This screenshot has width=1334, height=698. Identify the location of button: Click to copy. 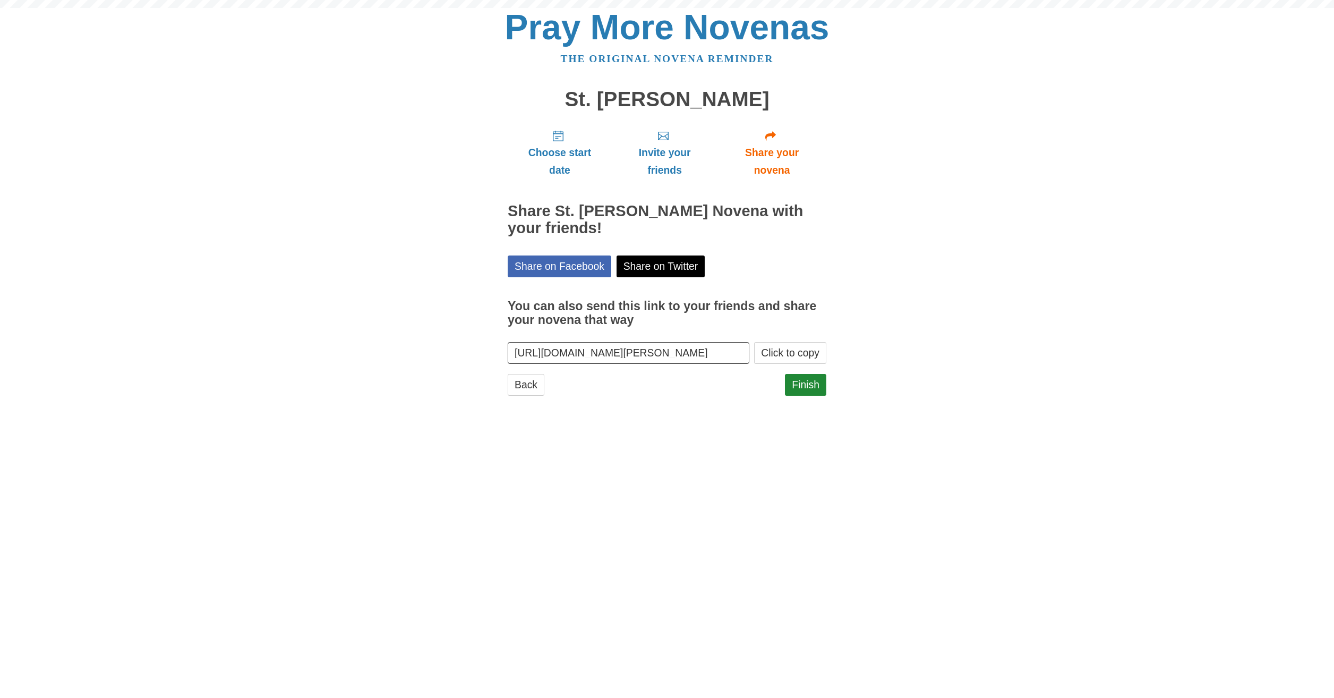
(790, 353).